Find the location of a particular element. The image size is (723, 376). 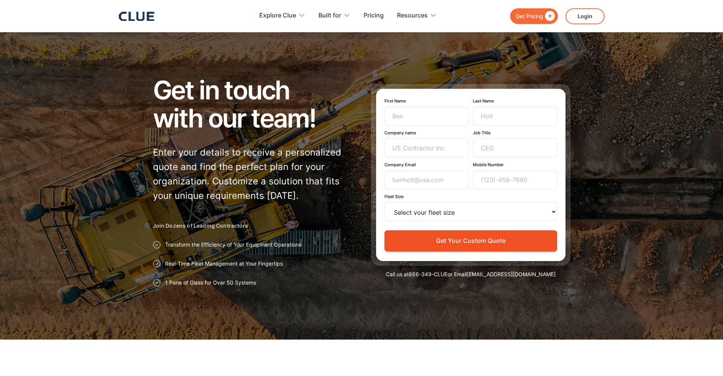

label: Last Name is located at coordinates (515, 101).